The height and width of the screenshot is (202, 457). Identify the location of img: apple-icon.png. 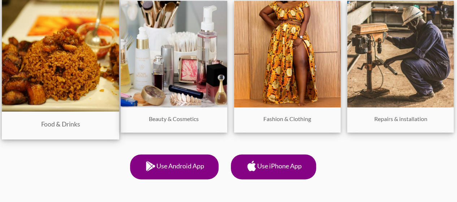
(251, 166).